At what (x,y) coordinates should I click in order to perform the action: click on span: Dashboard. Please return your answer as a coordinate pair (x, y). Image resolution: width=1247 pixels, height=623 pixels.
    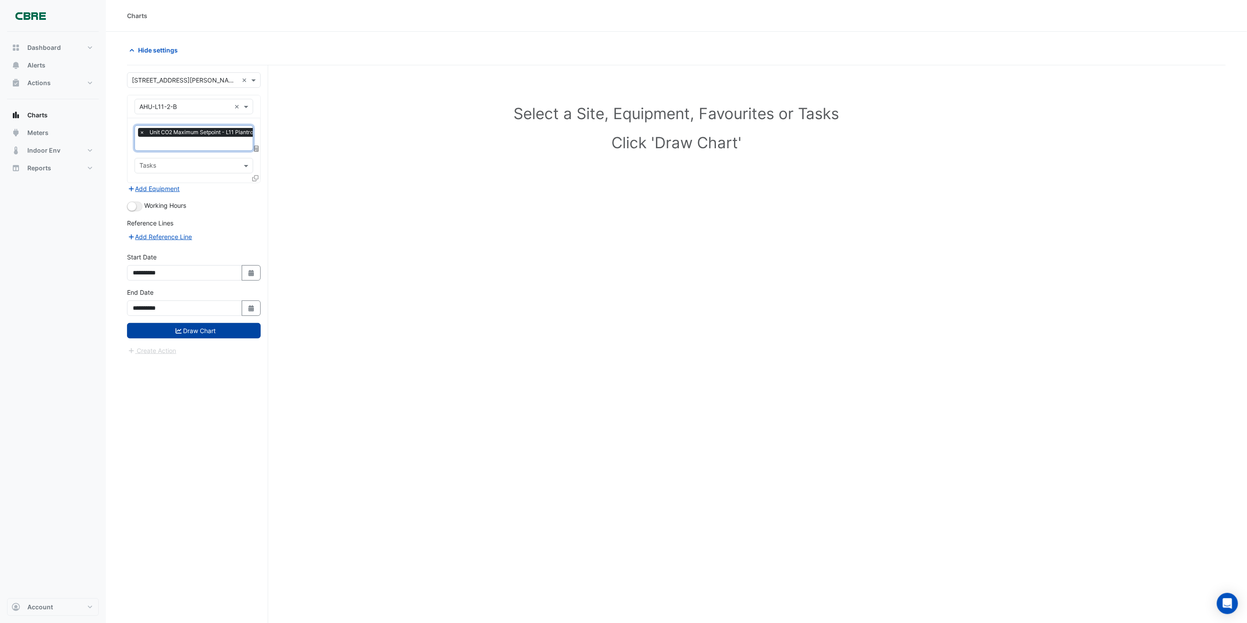
    Looking at the image, I should click on (44, 48).